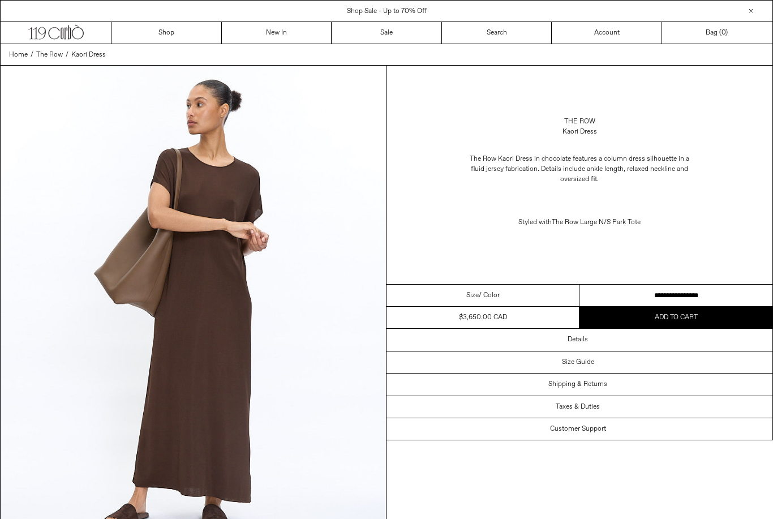 Image resolution: width=773 pixels, height=519 pixels. I want to click on a: Bag (), so click(717, 33).